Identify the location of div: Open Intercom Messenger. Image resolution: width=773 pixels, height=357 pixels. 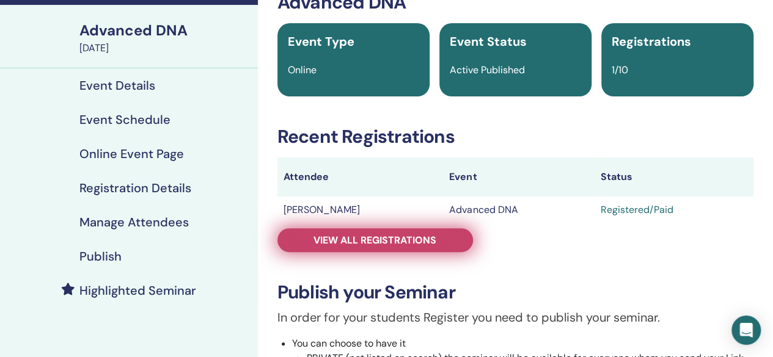
(746, 330).